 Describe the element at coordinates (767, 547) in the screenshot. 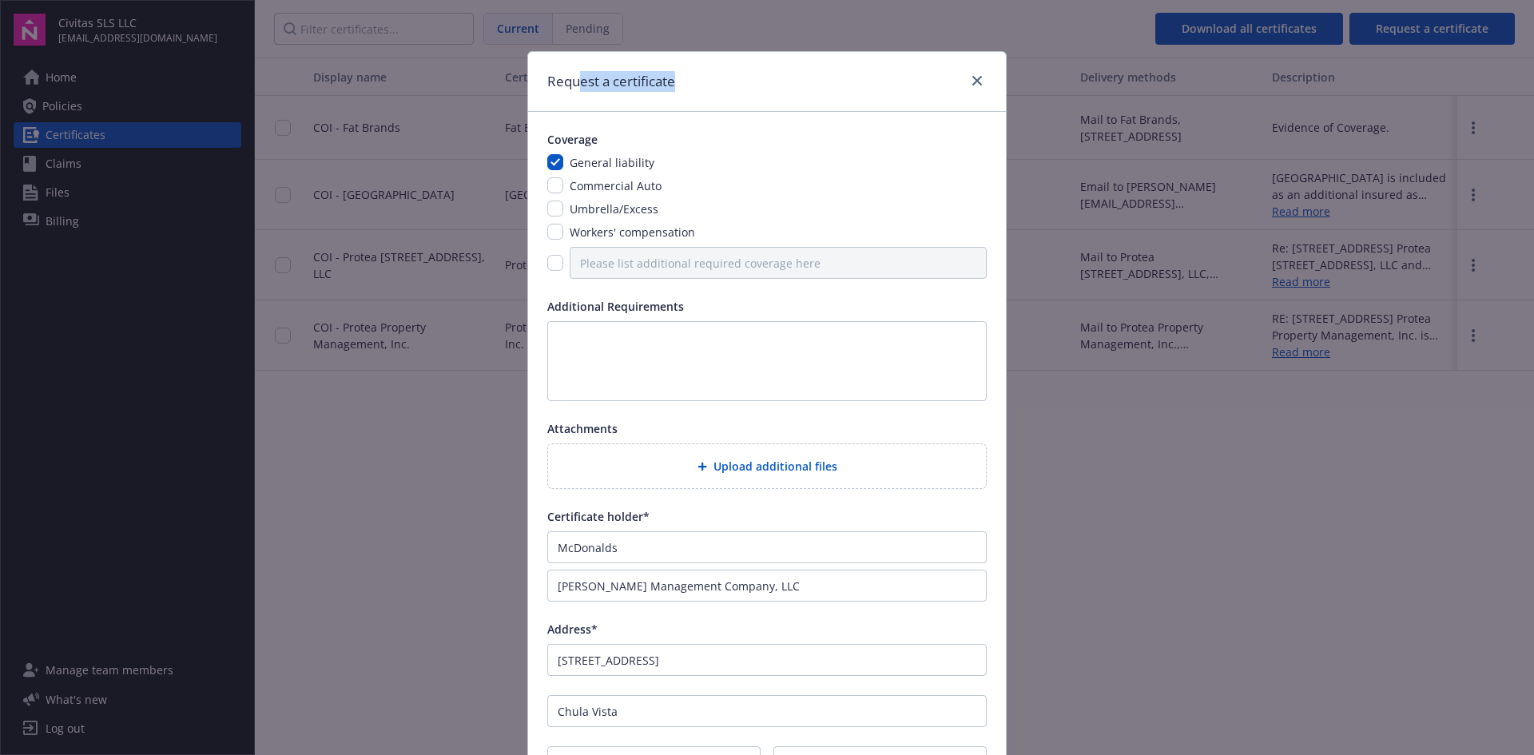

I see `input: Name line 1` at that location.